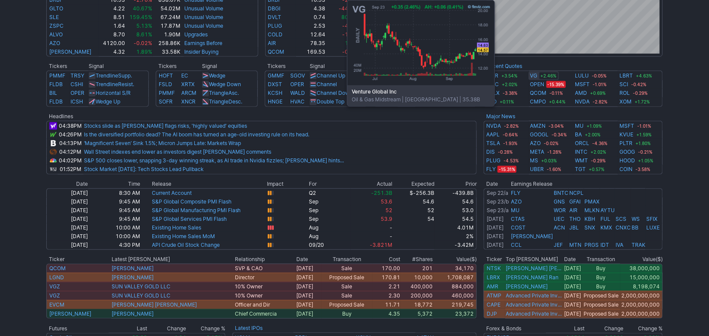 This screenshot has height=336, width=709. What do you see at coordinates (112, 35) in the screenshot?
I see `td: 8.70` at bounding box center [112, 35].